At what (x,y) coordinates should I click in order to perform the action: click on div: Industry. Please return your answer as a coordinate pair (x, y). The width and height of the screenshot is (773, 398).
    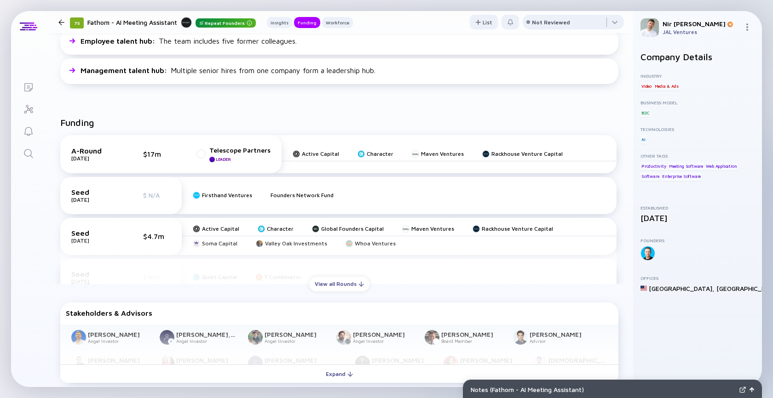
    Looking at the image, I should click on (697, 76).